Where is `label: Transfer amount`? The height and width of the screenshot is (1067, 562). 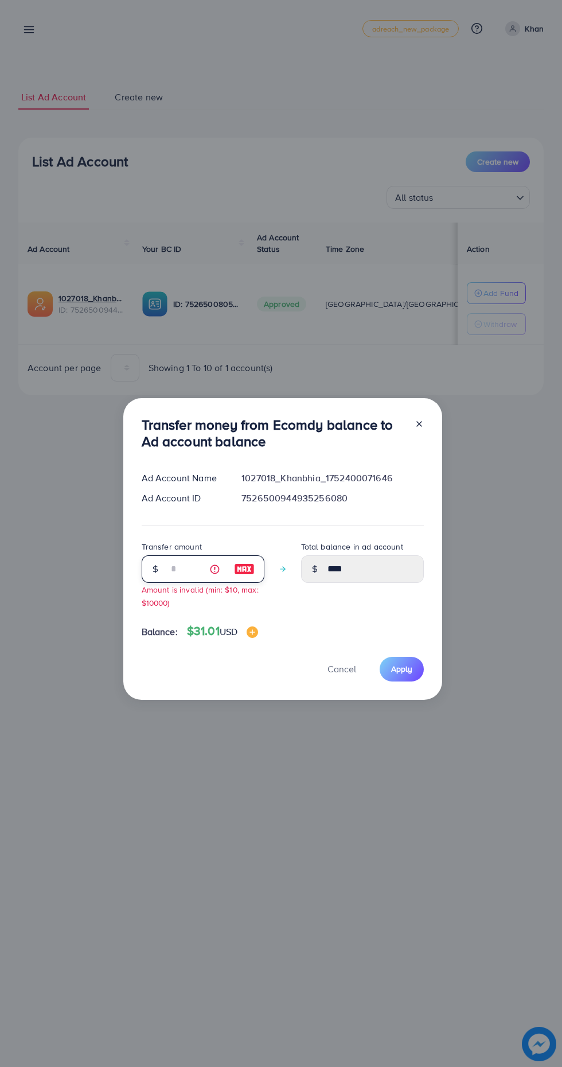
label: Transfer amount is located at coordinates (172, 547).